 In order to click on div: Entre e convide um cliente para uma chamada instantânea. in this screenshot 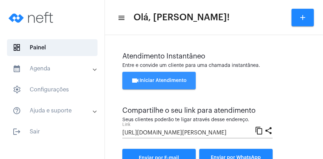, I will do `click(214, 65)`.